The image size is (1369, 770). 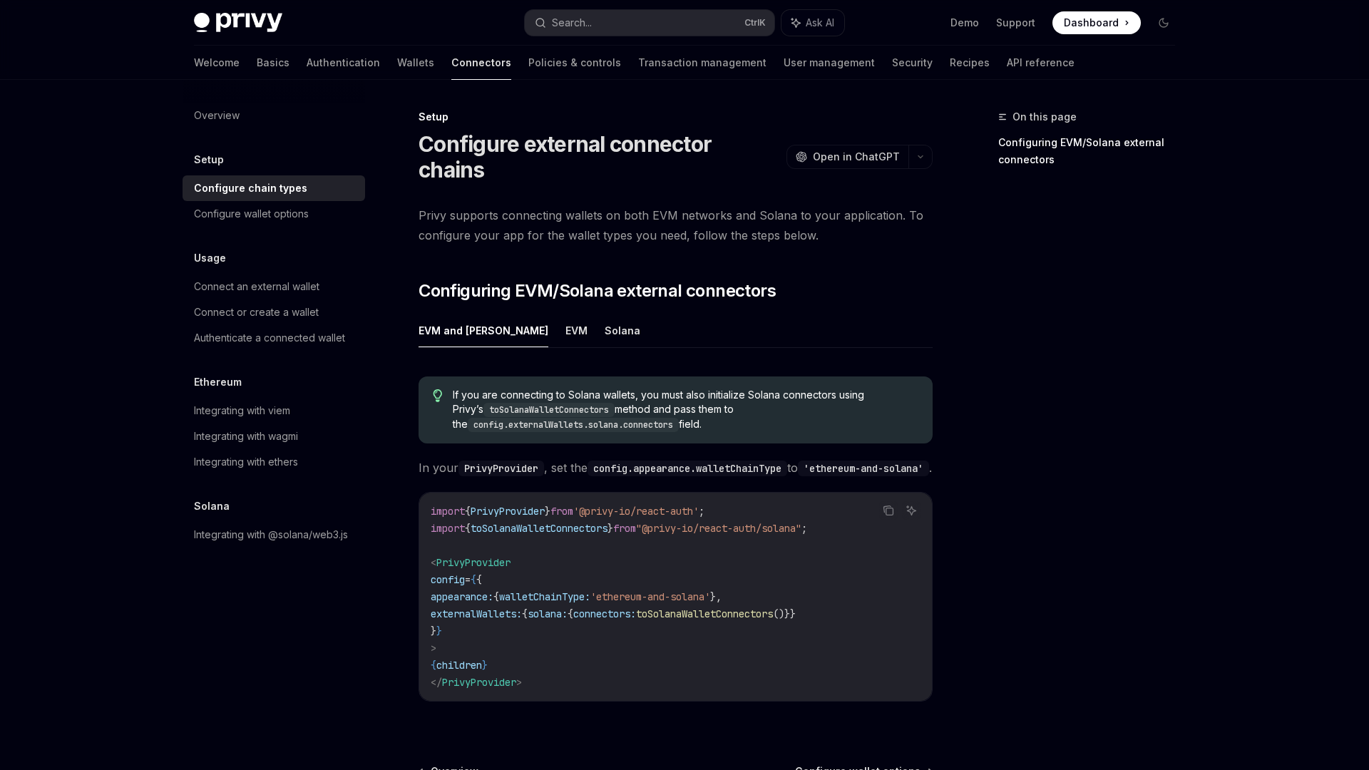 What do you see at coordinates (1015, 23) in the screenshot?
I see `a: Support` at bounding box center [1015, 23].